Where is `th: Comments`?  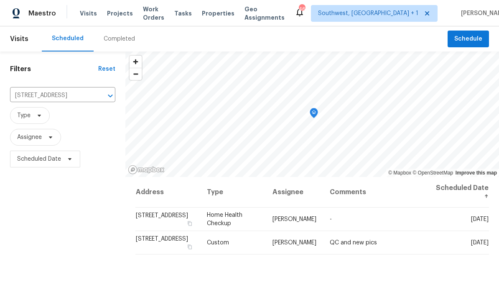
th: Comments is located at coordinates (376, 192).